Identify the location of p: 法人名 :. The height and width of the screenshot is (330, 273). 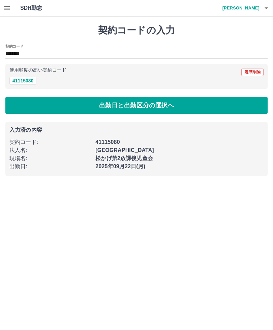
(50, 150).